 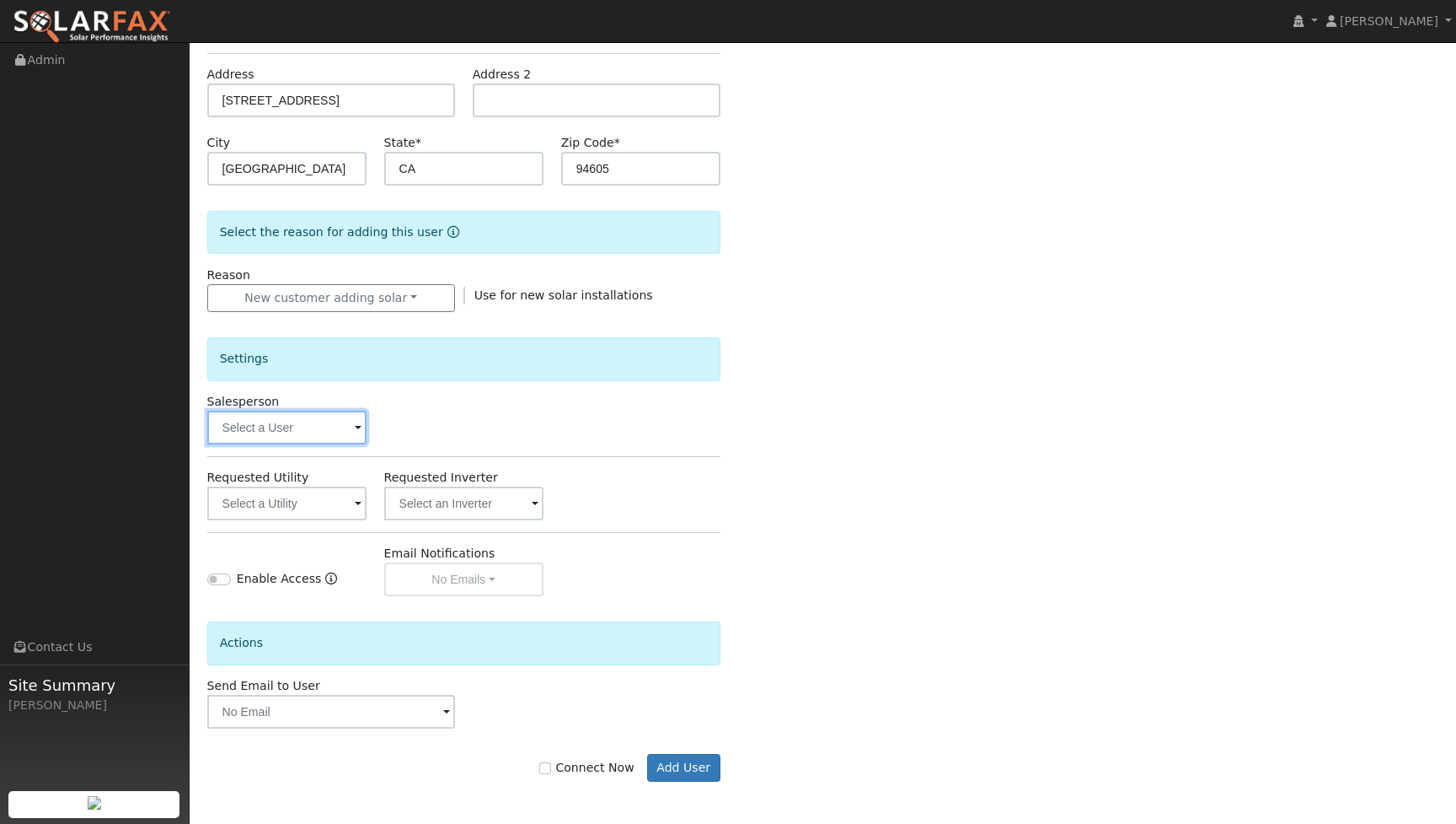 I want to click on label: Reason, so click(x=229, y=275).